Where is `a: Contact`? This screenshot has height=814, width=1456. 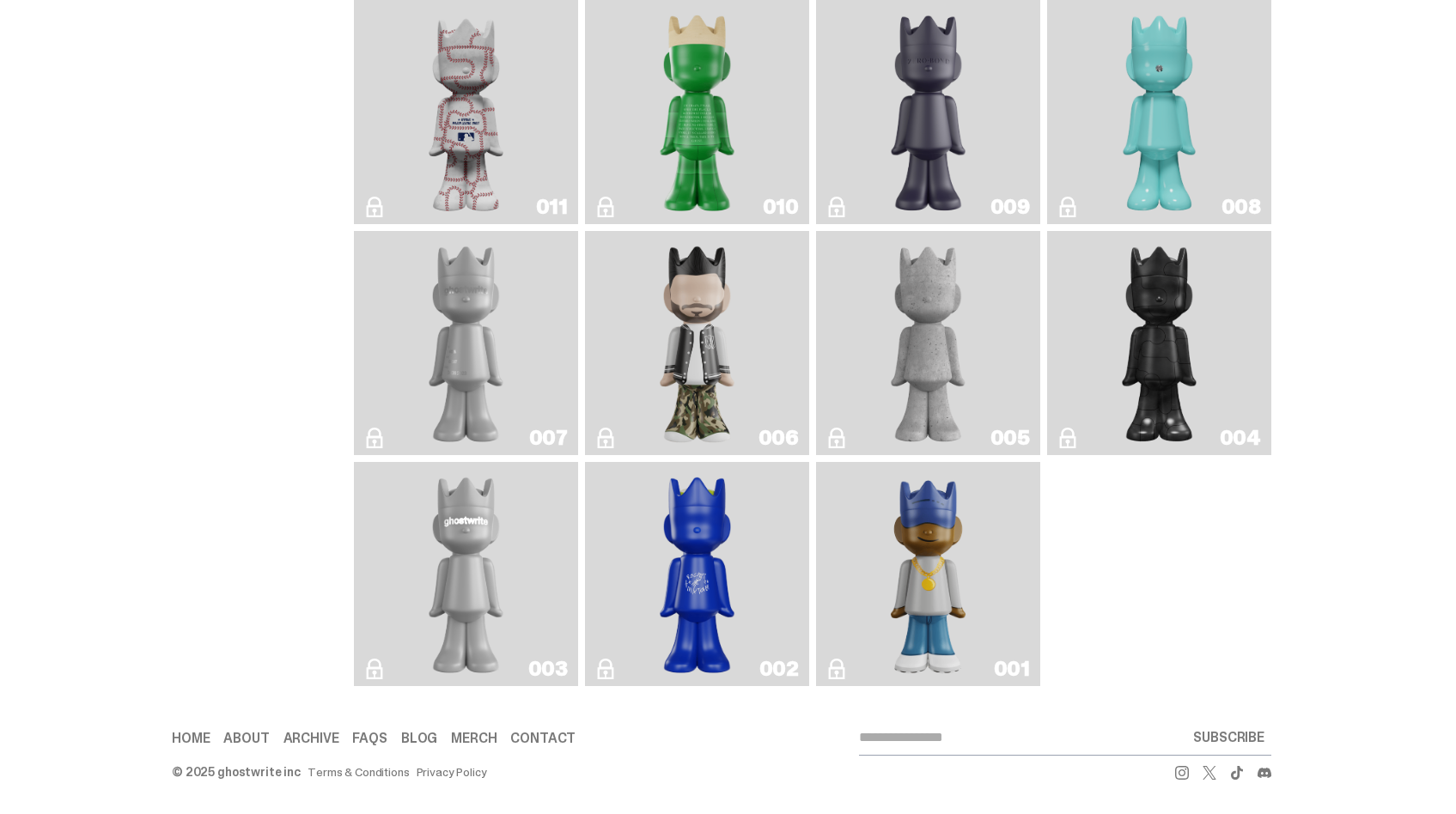 a: Contact is located at coordinates (543, 738).